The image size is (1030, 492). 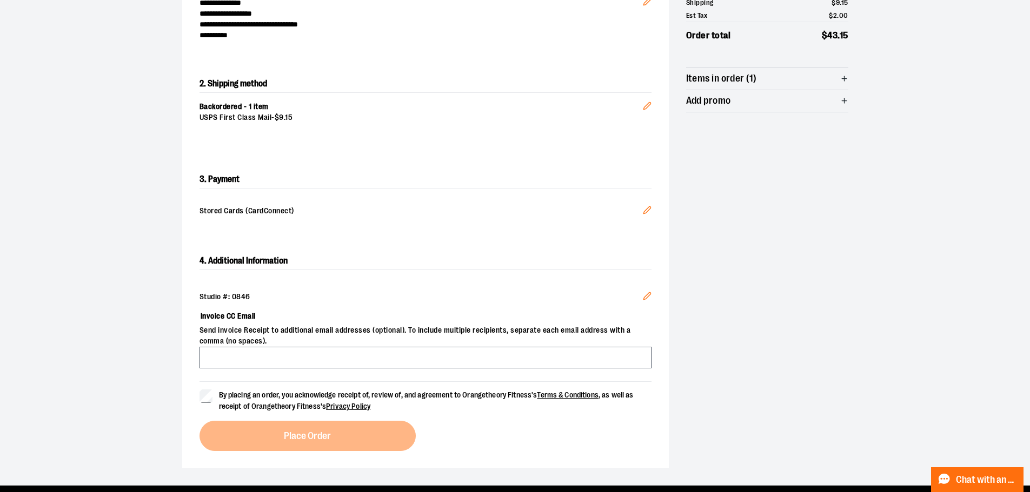 What do you see at coordinates (421, 107) in the screenshot?
I see `div: Backordered - 1 item` at bounding box center [421, 107].